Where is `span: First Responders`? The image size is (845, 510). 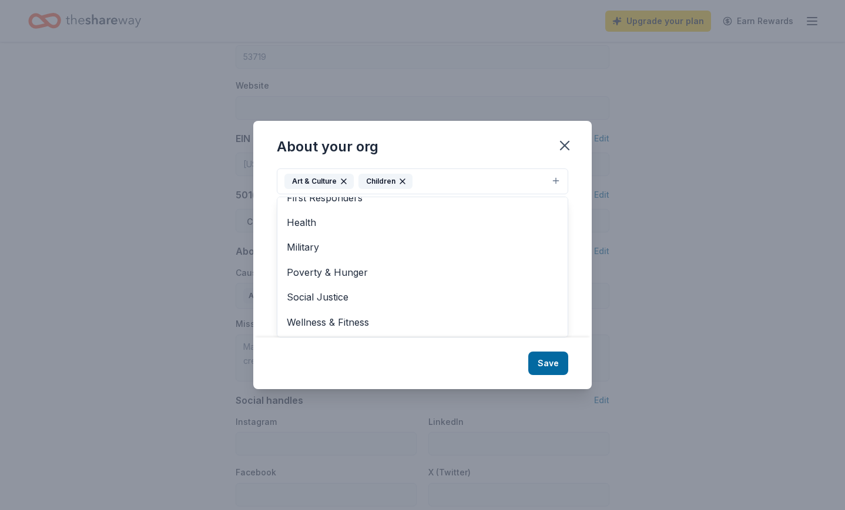
span: First Responders is located at coordinates (422, 198).